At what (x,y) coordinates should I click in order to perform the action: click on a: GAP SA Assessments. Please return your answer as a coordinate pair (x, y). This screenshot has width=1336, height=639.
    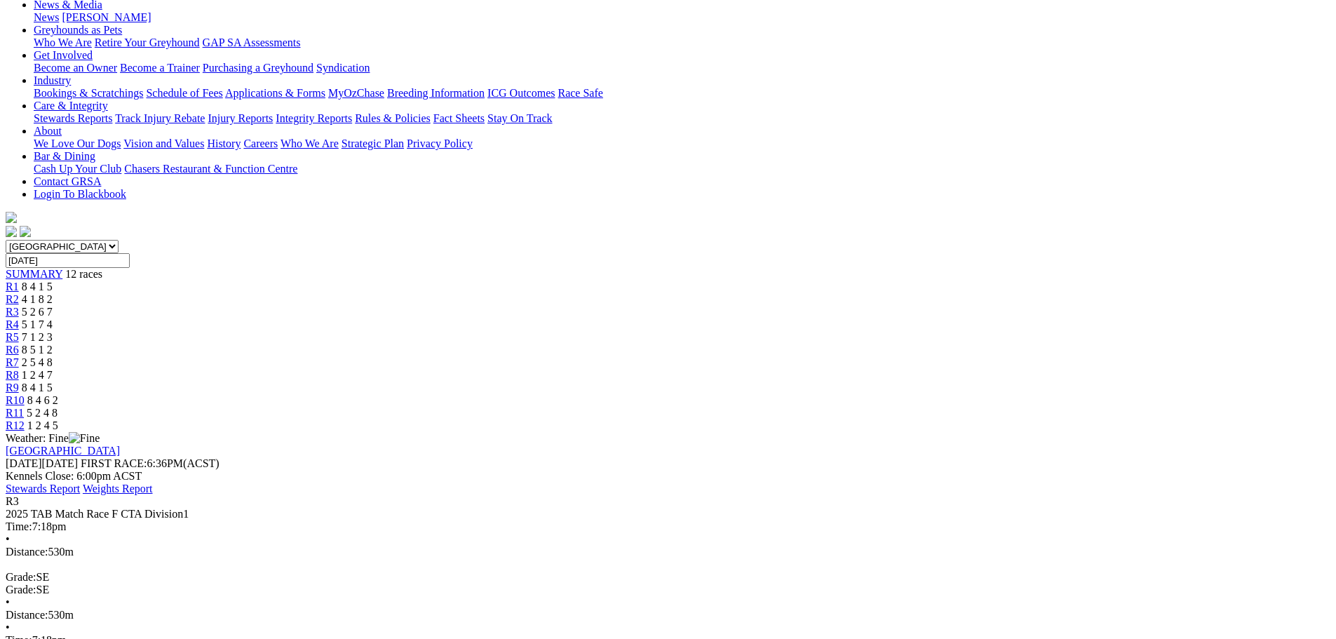
    Looking at the image, I should click on (252, 42).